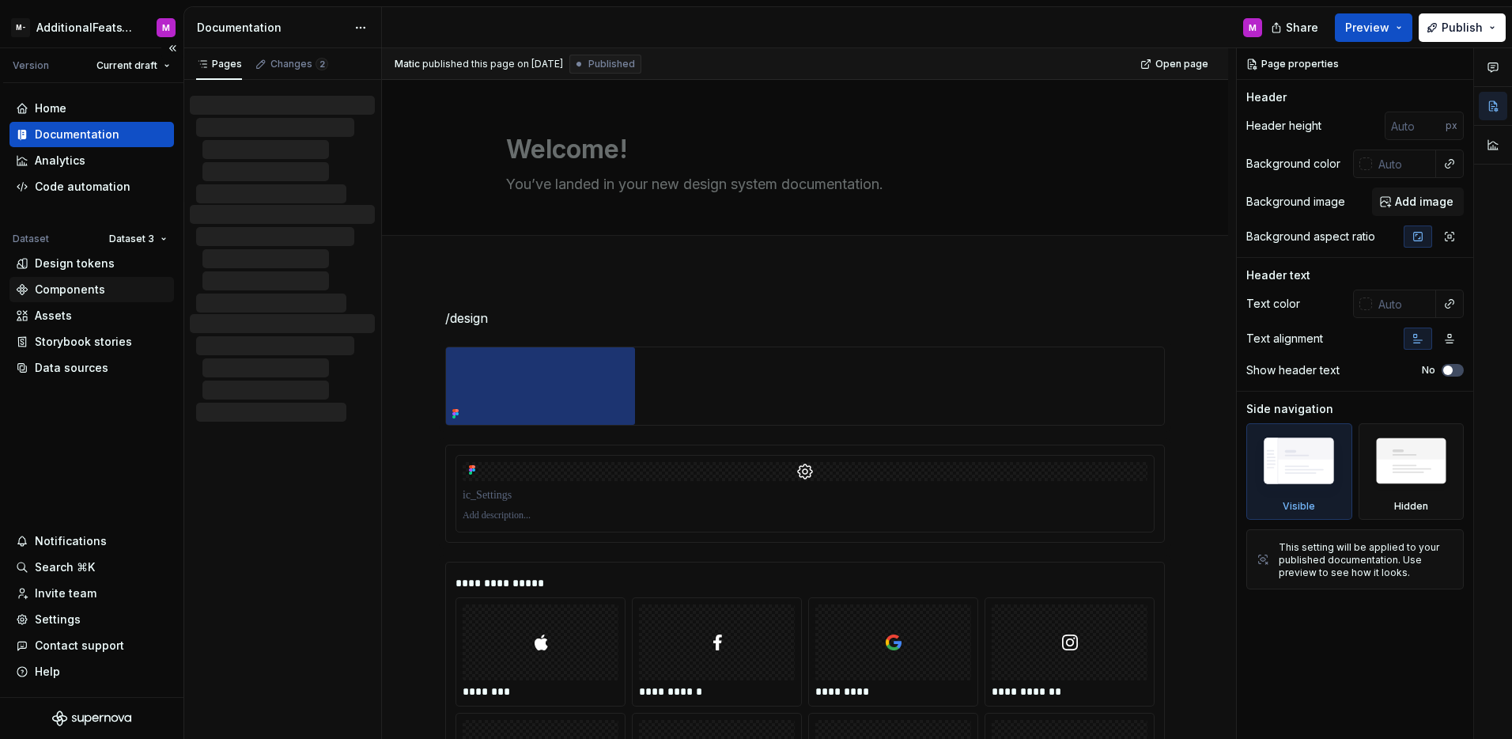  I want to click on a: Analytics, so click(92, 161).